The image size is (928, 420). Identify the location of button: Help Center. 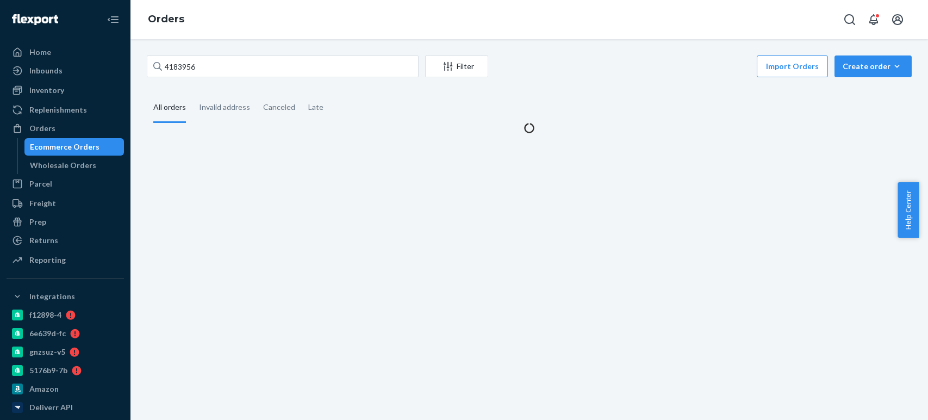
(908, 210).